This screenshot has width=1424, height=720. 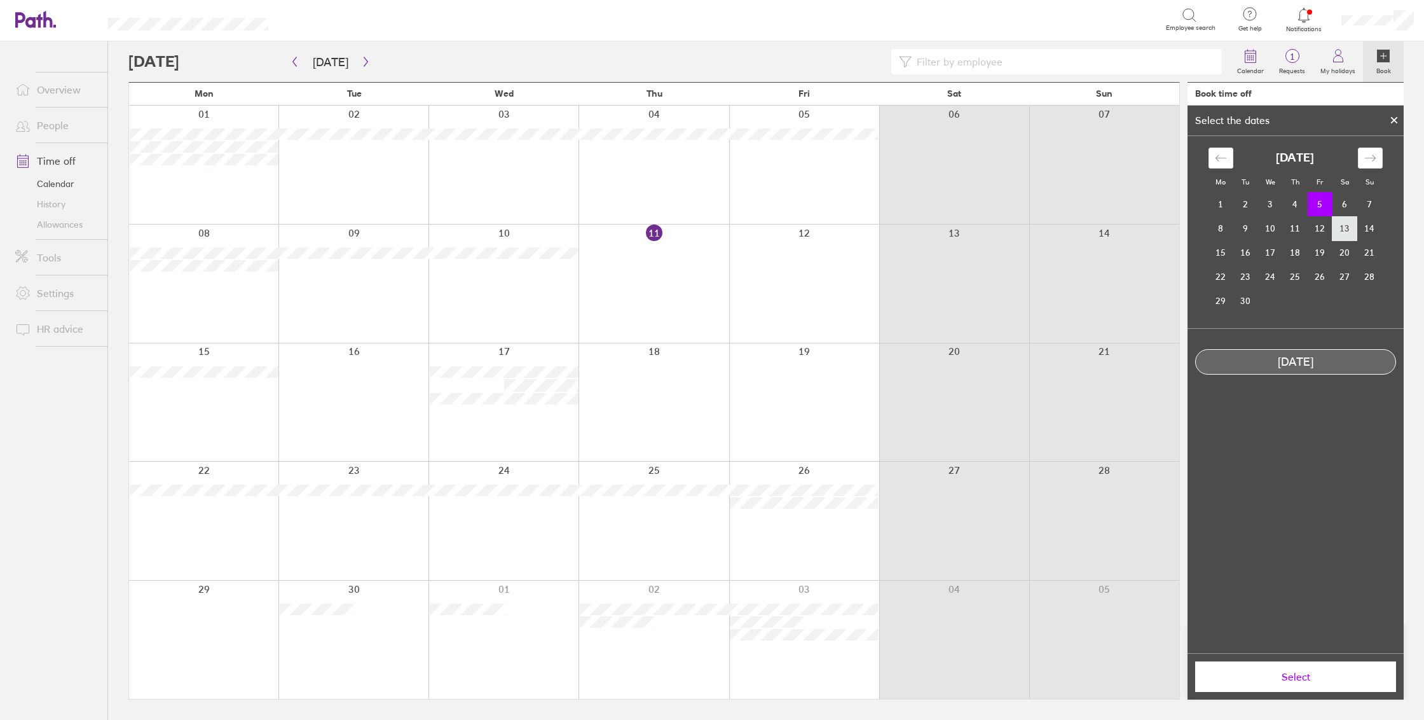 What do you see at coordinates (1221, 182) in the screenshot?
I see `small: Mo` at bounding box center [1221, 182].